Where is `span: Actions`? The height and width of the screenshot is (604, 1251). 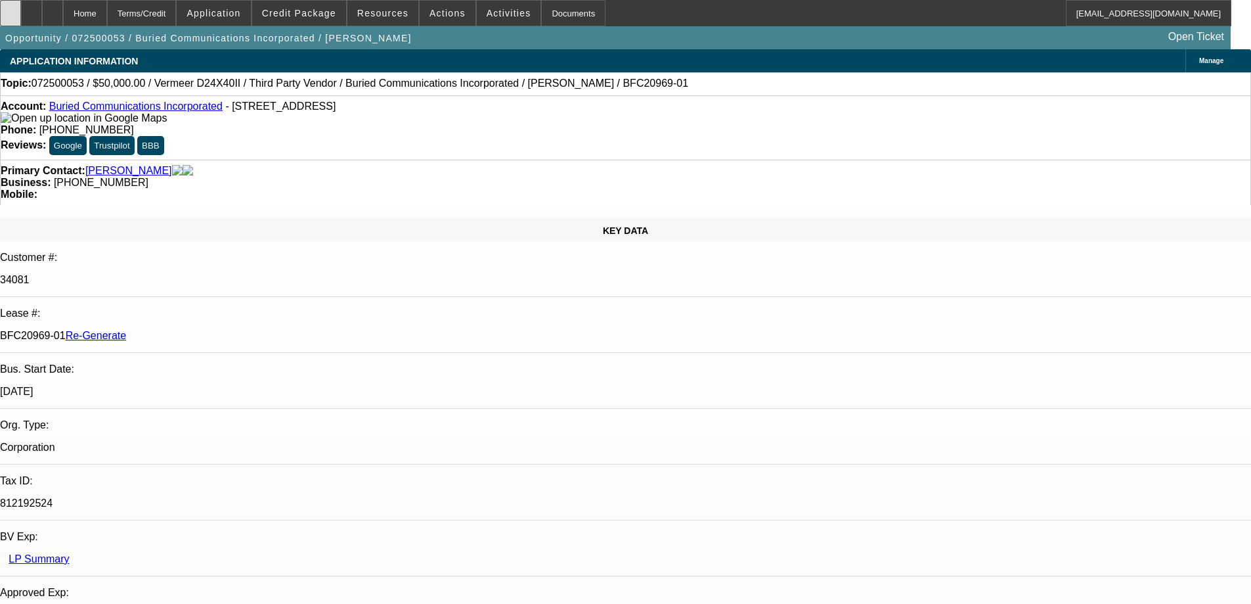 span: Actions is located at coordinates (447, 13).